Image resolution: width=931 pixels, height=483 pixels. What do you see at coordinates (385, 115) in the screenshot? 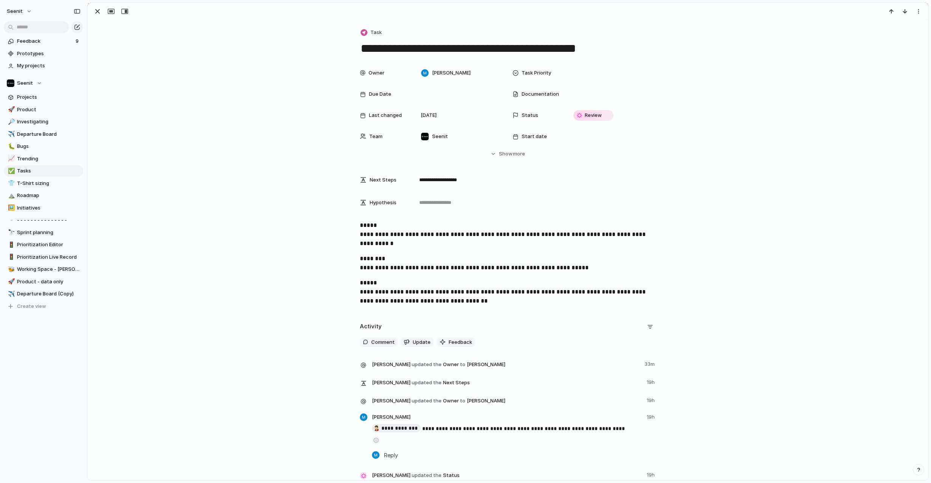
I see `span: Last changed` at bounding box center [385, 115].